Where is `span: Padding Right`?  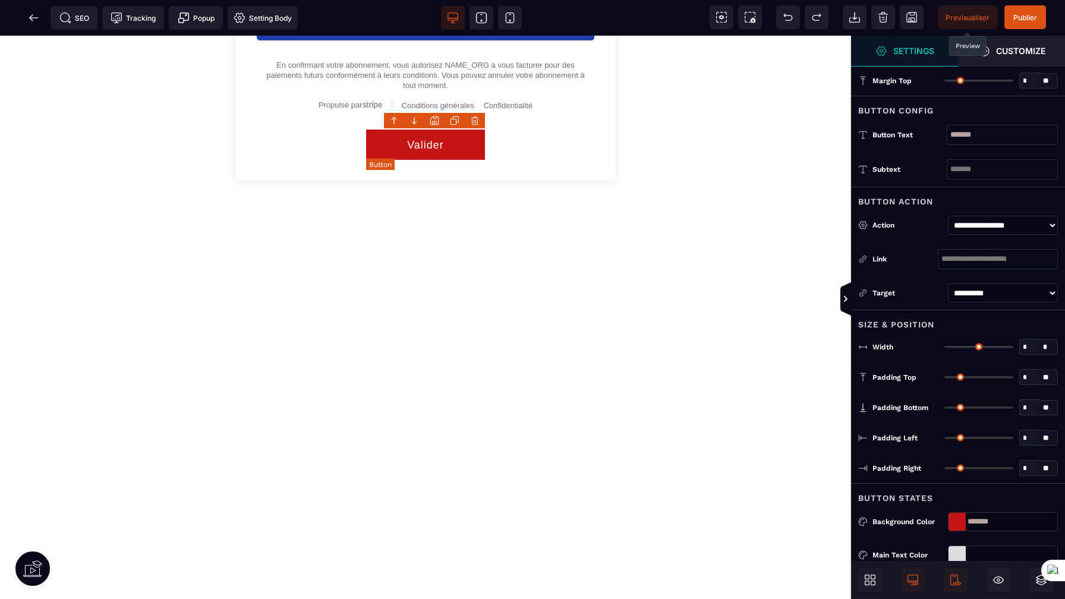
span: Padding Right is located at coordinates (896, 468).